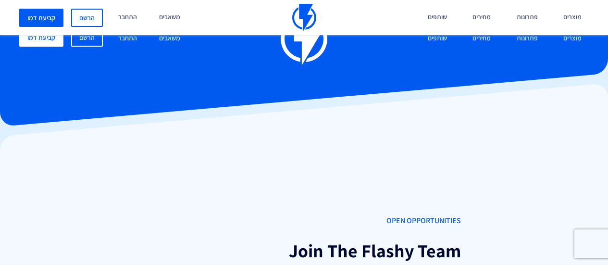  I want to click on a: התחבר, so click(127, 38).